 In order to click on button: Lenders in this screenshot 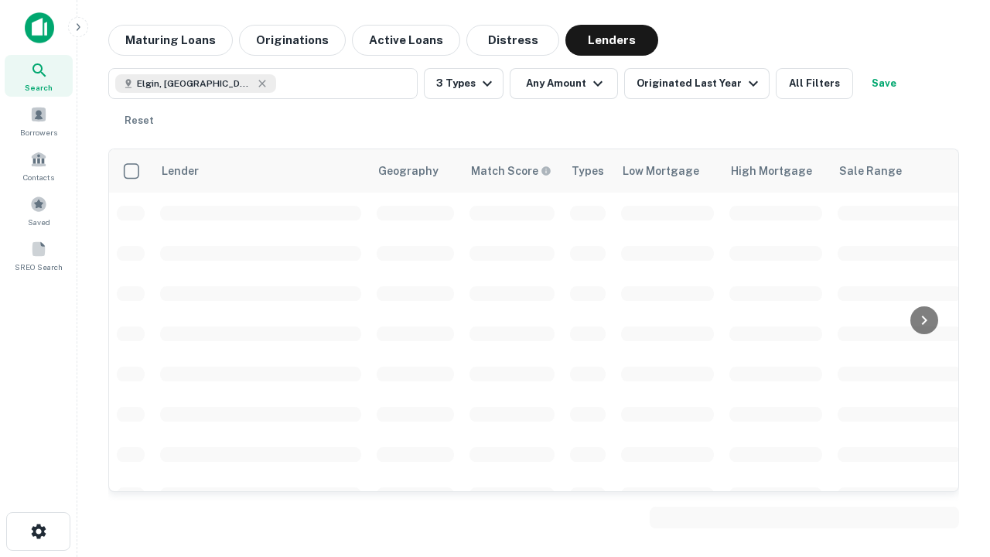, I will do `click(612, 40)`.